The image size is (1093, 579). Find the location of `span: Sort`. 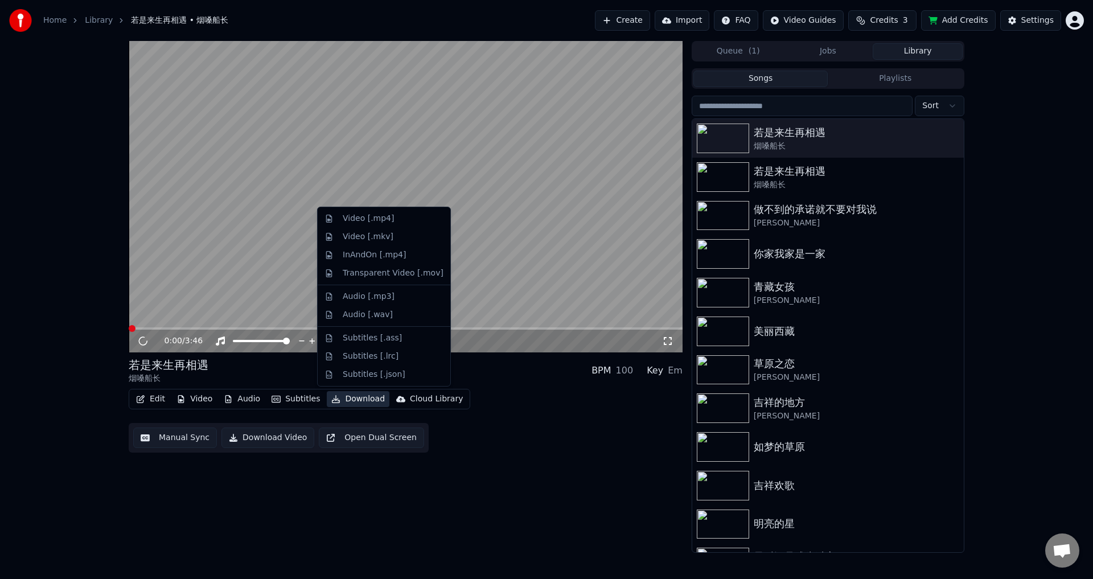

span: Sort is located at coordinates (930, 106).